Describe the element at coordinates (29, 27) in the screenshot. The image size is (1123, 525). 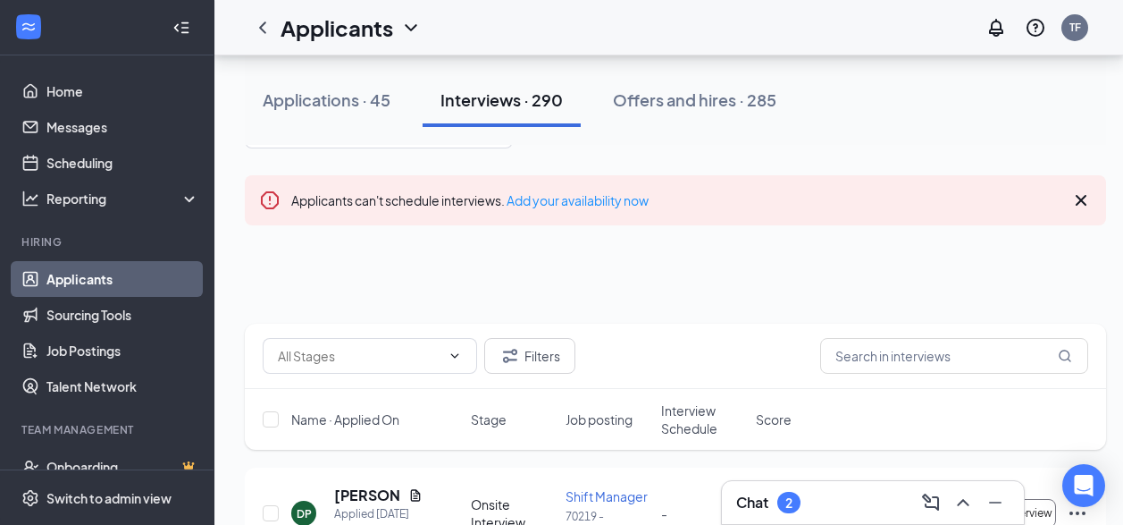
I see `svg: WorkstreamLogo` at that location.